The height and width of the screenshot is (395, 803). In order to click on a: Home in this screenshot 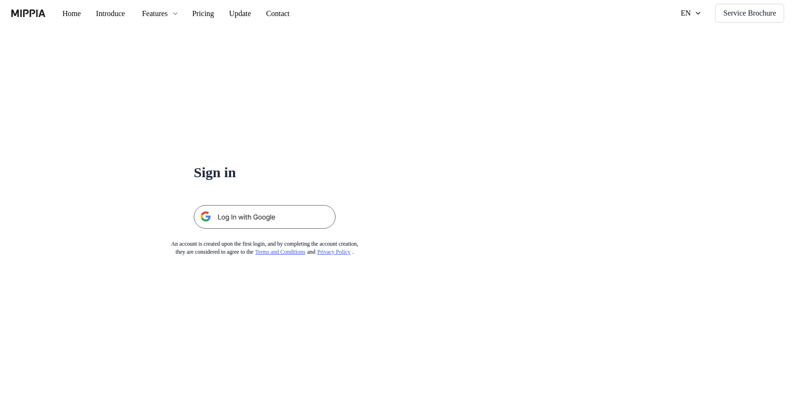, I will do `click(72, 14)`.